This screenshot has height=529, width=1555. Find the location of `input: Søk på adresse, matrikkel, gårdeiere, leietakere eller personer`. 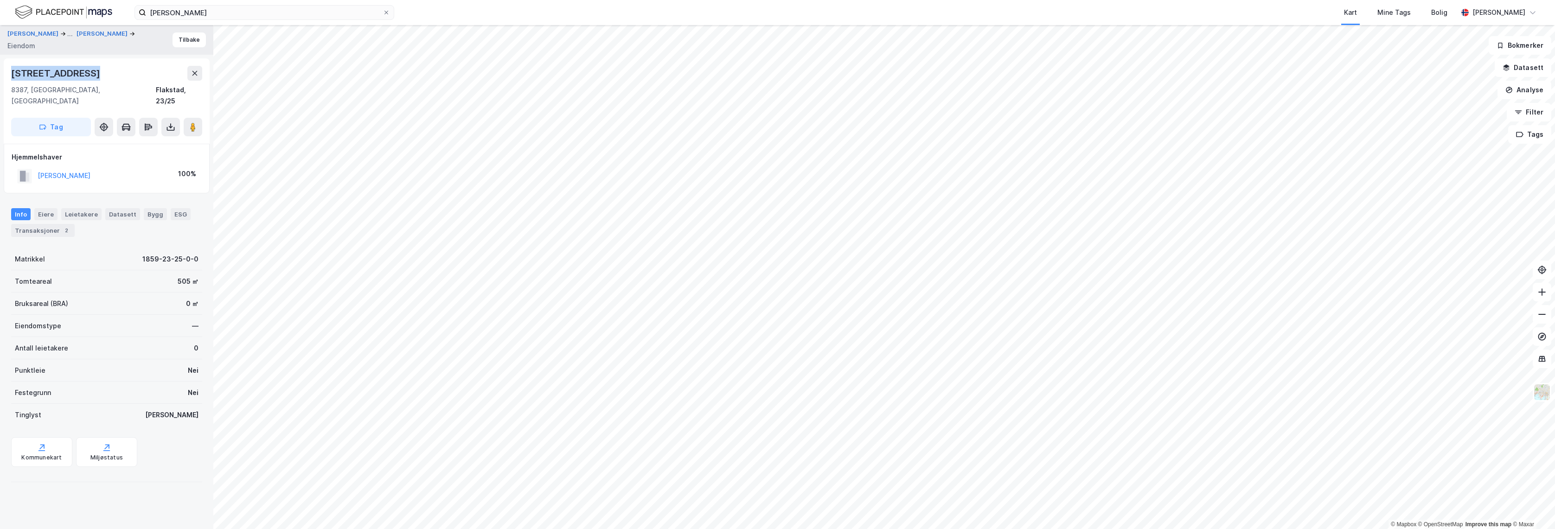

input: Søk på adresse, matrikkel, gårdeiere, leietakere eller personer is located at coordinates (264, 13).